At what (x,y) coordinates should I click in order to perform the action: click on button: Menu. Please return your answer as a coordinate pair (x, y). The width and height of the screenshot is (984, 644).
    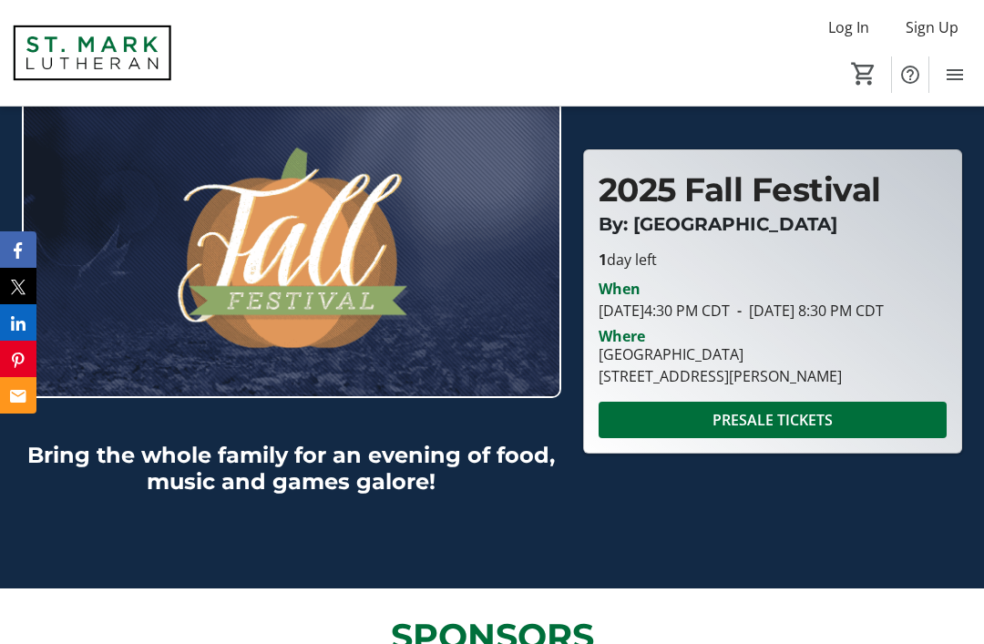
    Looking at the image, I should click on (955, 75).